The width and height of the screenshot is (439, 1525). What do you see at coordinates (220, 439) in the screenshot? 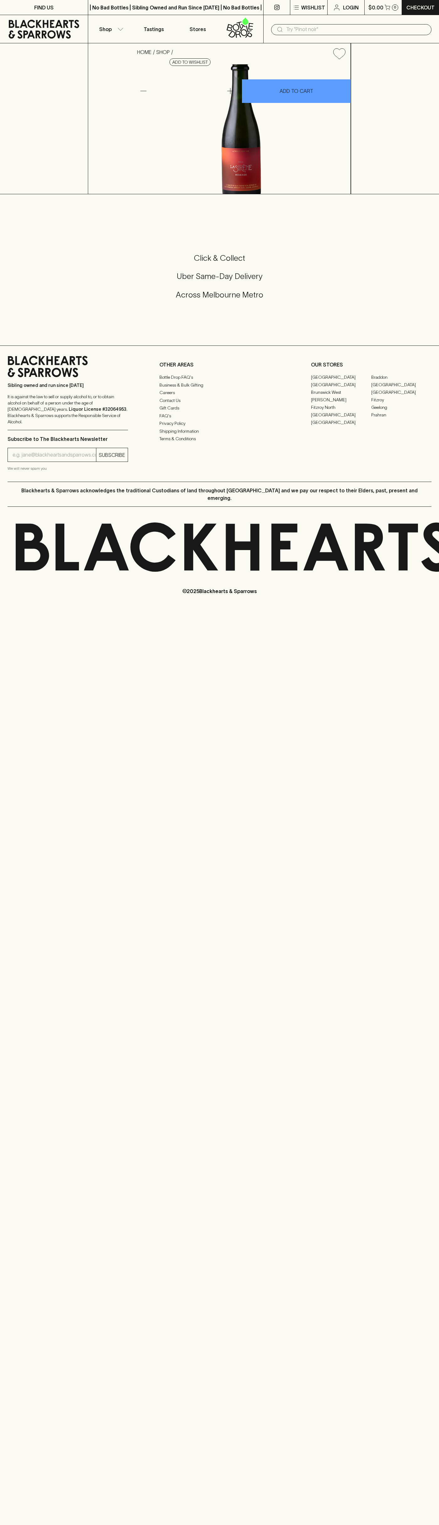
I see `a: Terms & Conditions` at bounding box center [220, 439].